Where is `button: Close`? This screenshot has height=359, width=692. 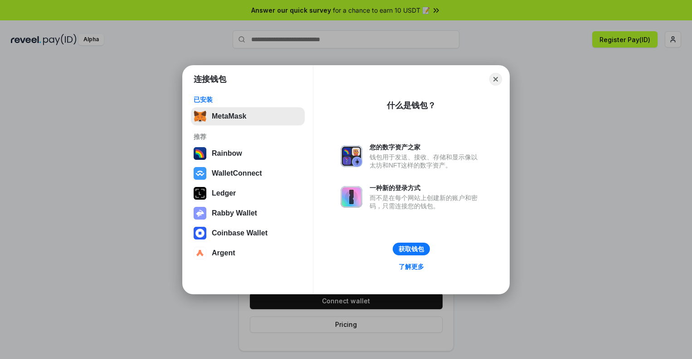
button: Close is located at coordinates (495, 79).